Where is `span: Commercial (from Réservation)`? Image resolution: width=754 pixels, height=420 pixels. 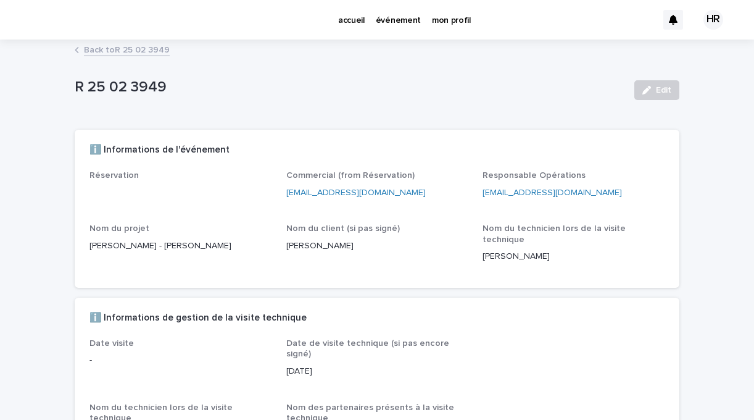 span: Commercial (from Réservation) is located at coordinates (350, 175).